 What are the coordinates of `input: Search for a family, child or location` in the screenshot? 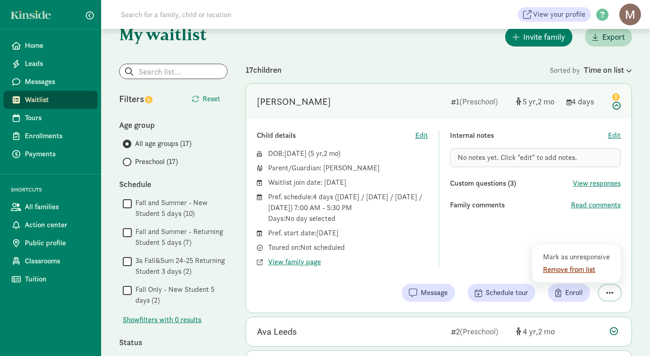 It's located at (242, 14).